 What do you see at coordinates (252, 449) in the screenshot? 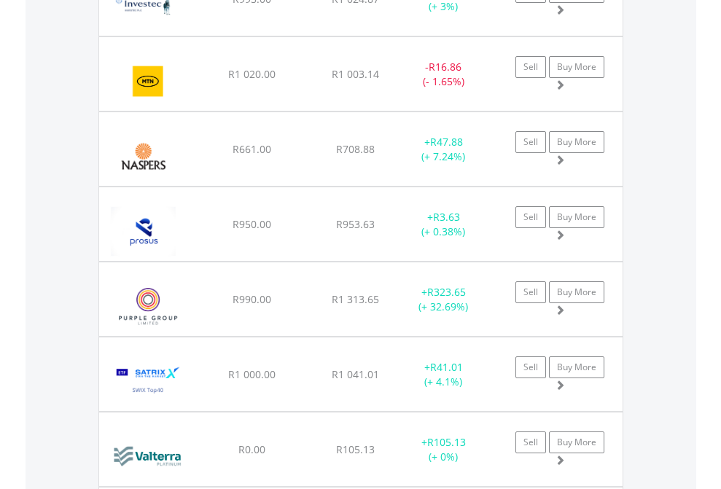
I see `span: R0.00` at bounding box center [252, 449].